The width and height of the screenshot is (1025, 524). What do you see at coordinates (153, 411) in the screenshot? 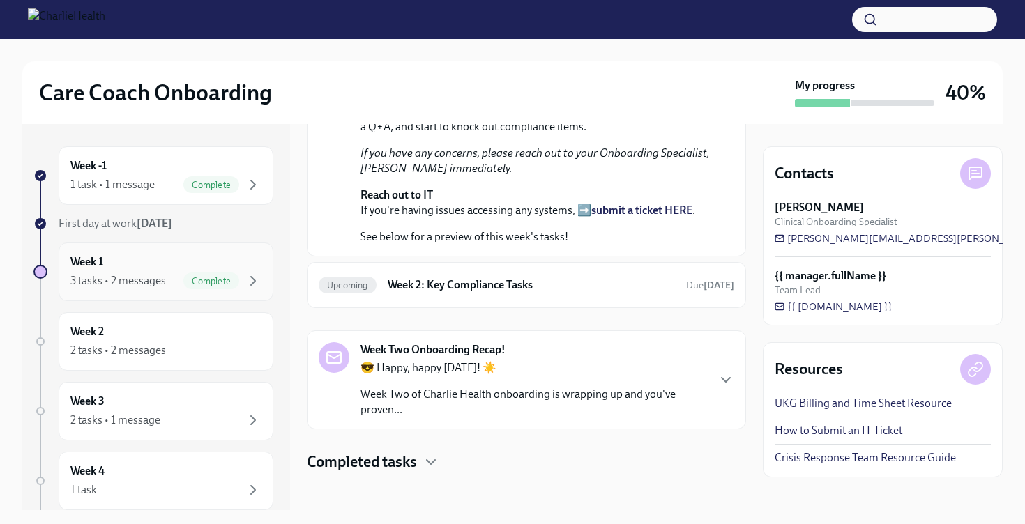
I see `a: Week 32 tasks • 1 message` at bounding box center [153, 411].